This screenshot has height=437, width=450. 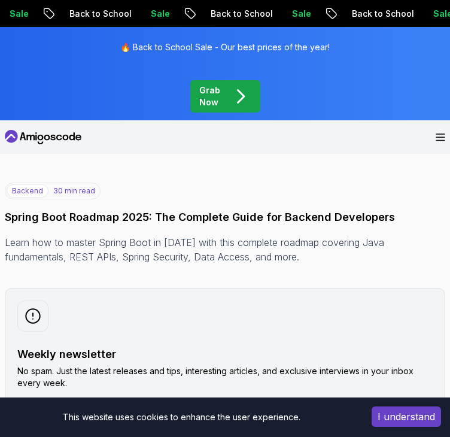 I want to click on button: Accept cookies, so click(x=406, y=416).